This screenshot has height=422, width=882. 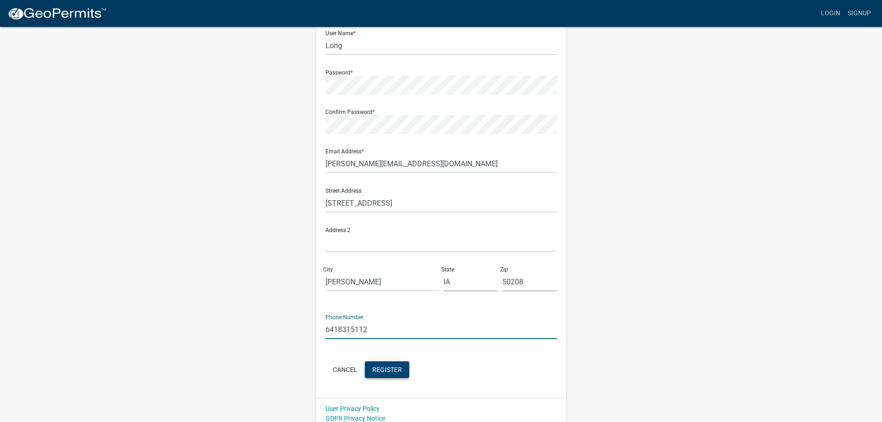 I want to click on a: GDPR Privacy Notice, so click(x=355, y=418).